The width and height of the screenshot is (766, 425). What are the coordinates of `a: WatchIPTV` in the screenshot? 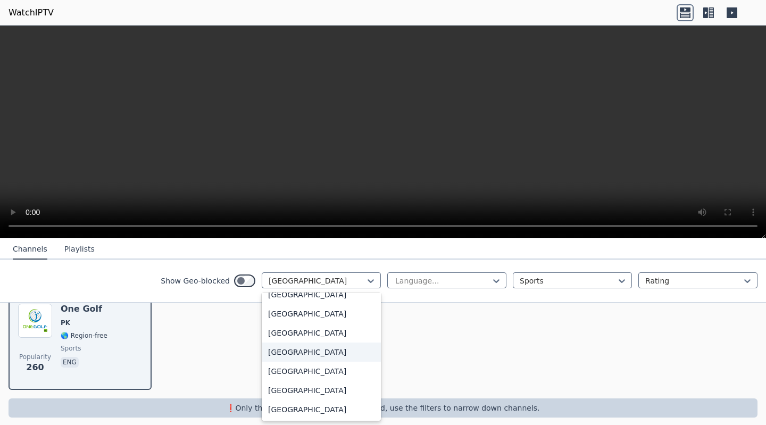 It's located at (31, 13).